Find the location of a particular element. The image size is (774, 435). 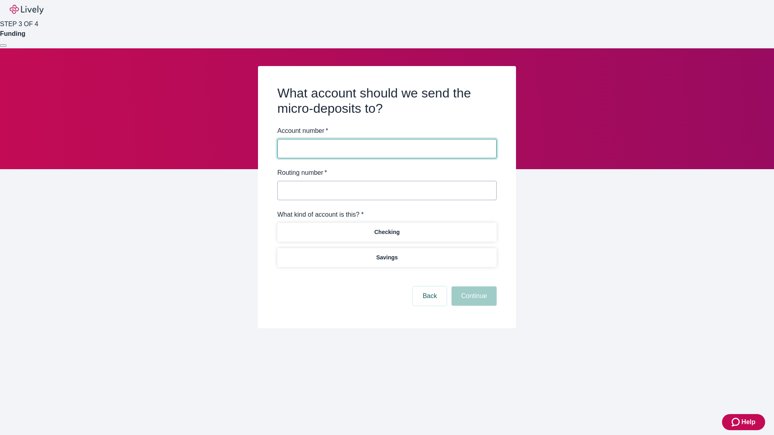

button: Zendesk support iconHelp is located at coordinates (743, 422).